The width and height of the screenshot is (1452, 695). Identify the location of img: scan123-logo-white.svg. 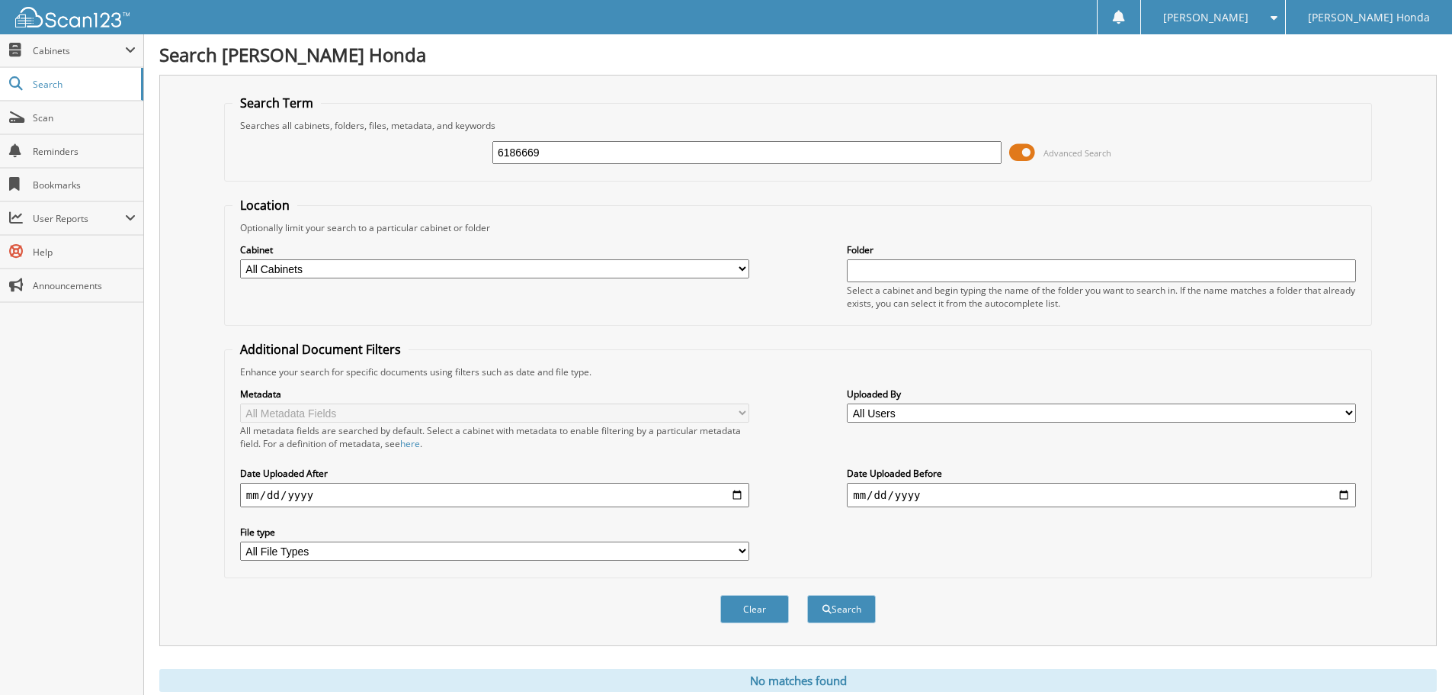
(72, 17).